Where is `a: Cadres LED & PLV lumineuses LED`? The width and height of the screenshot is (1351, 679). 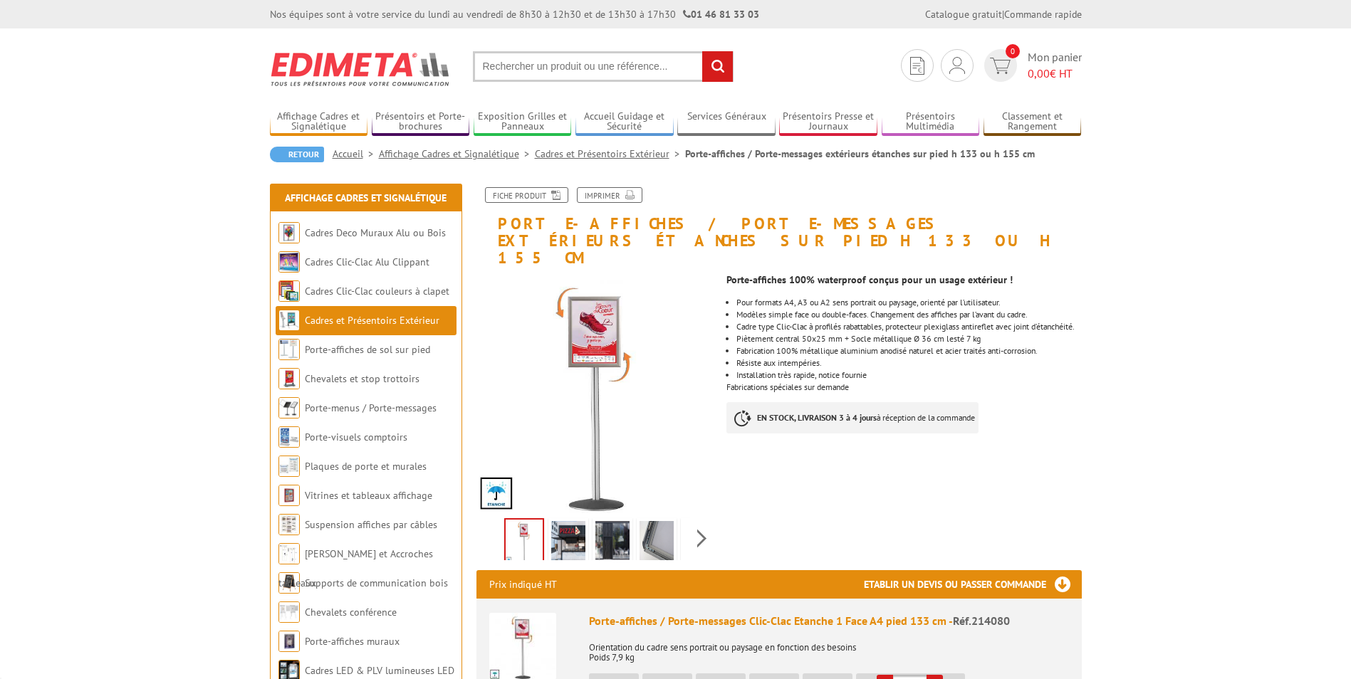 a: Cadres LED & PLV lumineuses LED is located at coordinates (380, 671).